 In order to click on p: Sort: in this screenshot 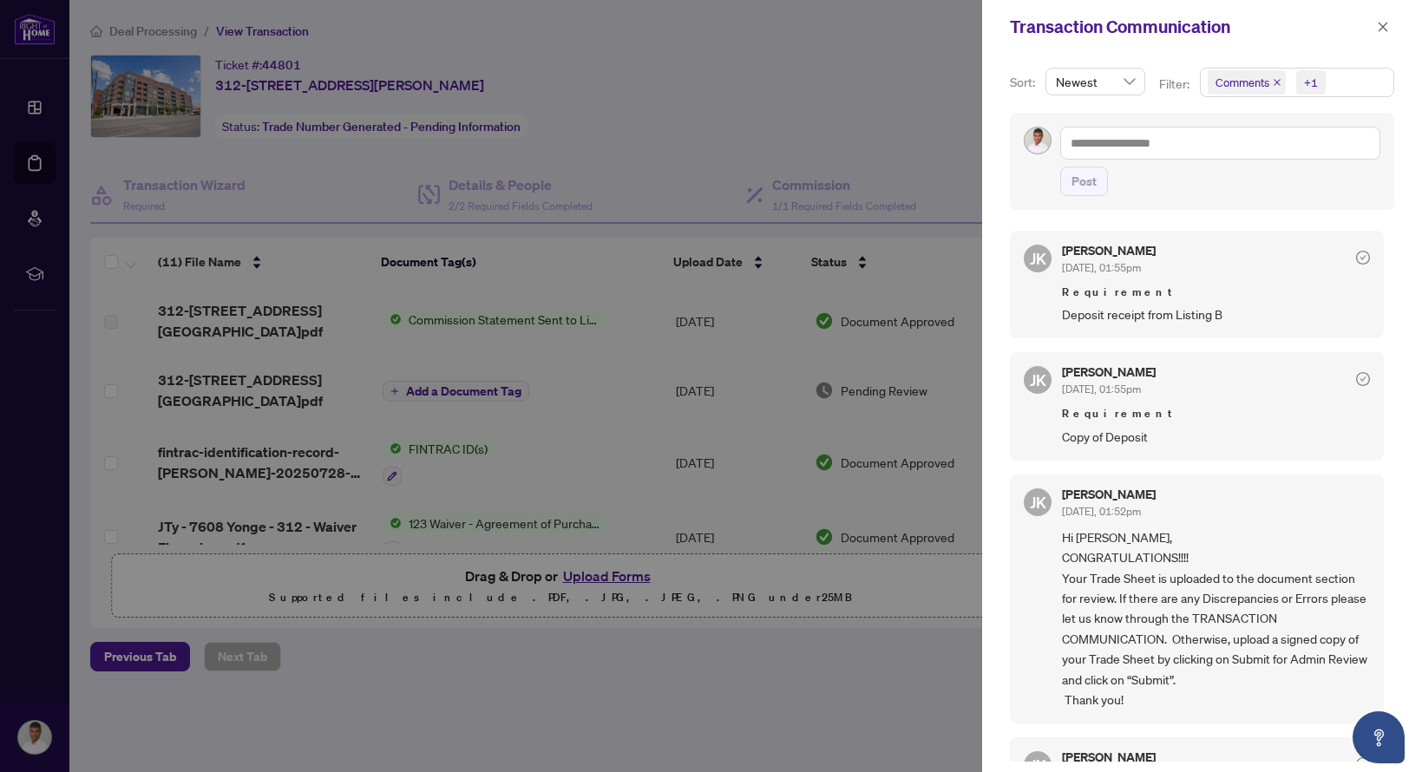, I will do `click(1024, 82)`.